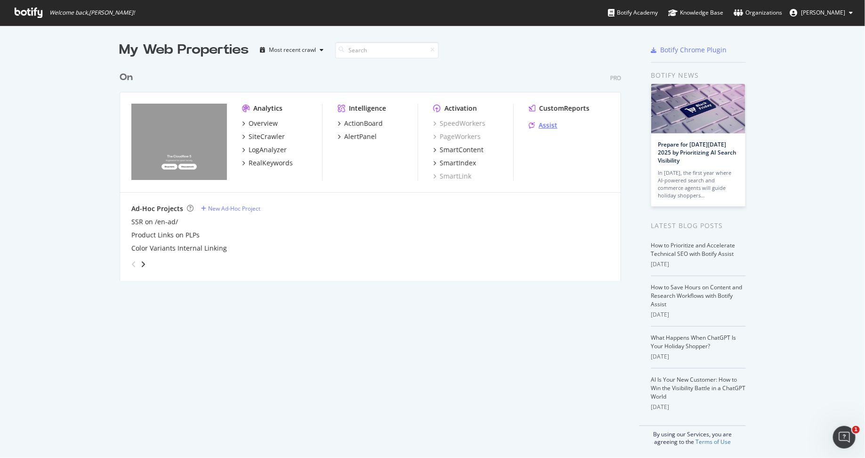  Describe the element at coordinates (452, 176) in the screenshot. I see `a: SmartLink` at that location.